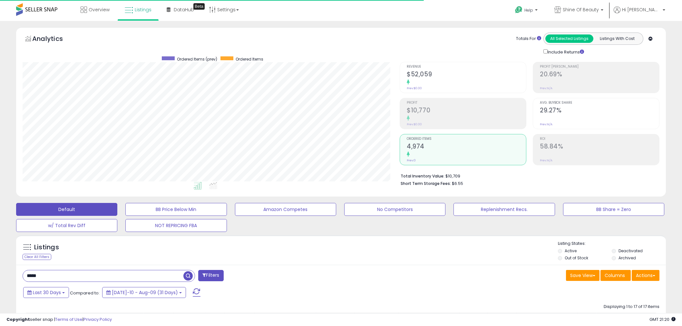 The width and height of the screenshot is (682, 326). What do you see at coordinates (67, 210) in the screenshot?
I see `button: Default` at bounding box center [67, 210].